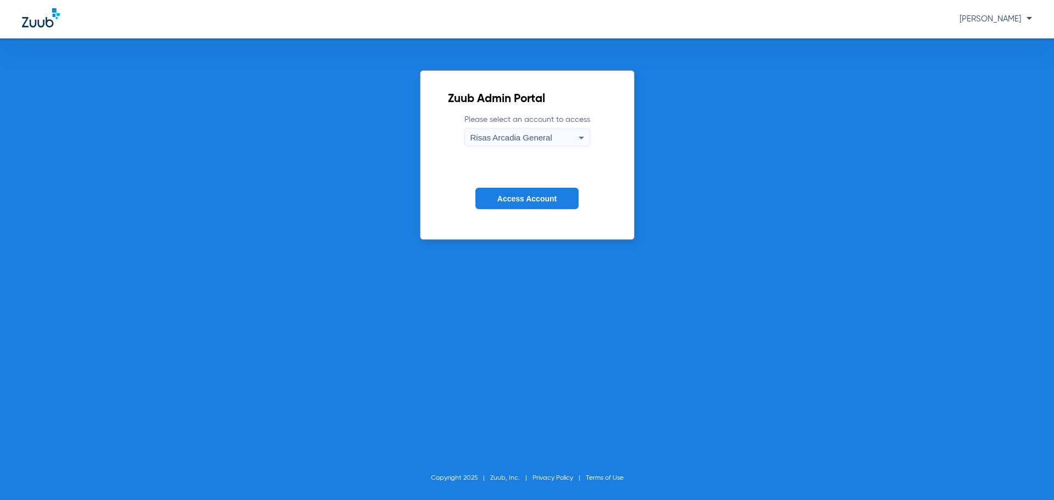 The height and width of the screenshot is (500, 1054). I want to click on button: Access Account, so click(527, 198).